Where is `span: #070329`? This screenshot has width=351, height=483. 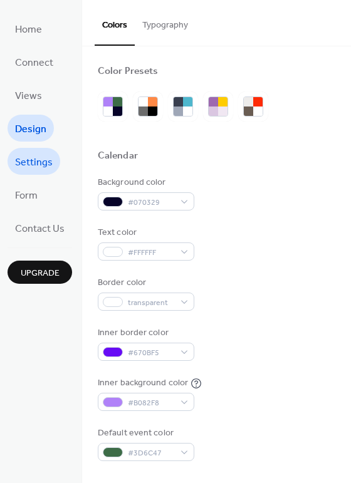 span: #070329 is located at coordinates (151, 202).